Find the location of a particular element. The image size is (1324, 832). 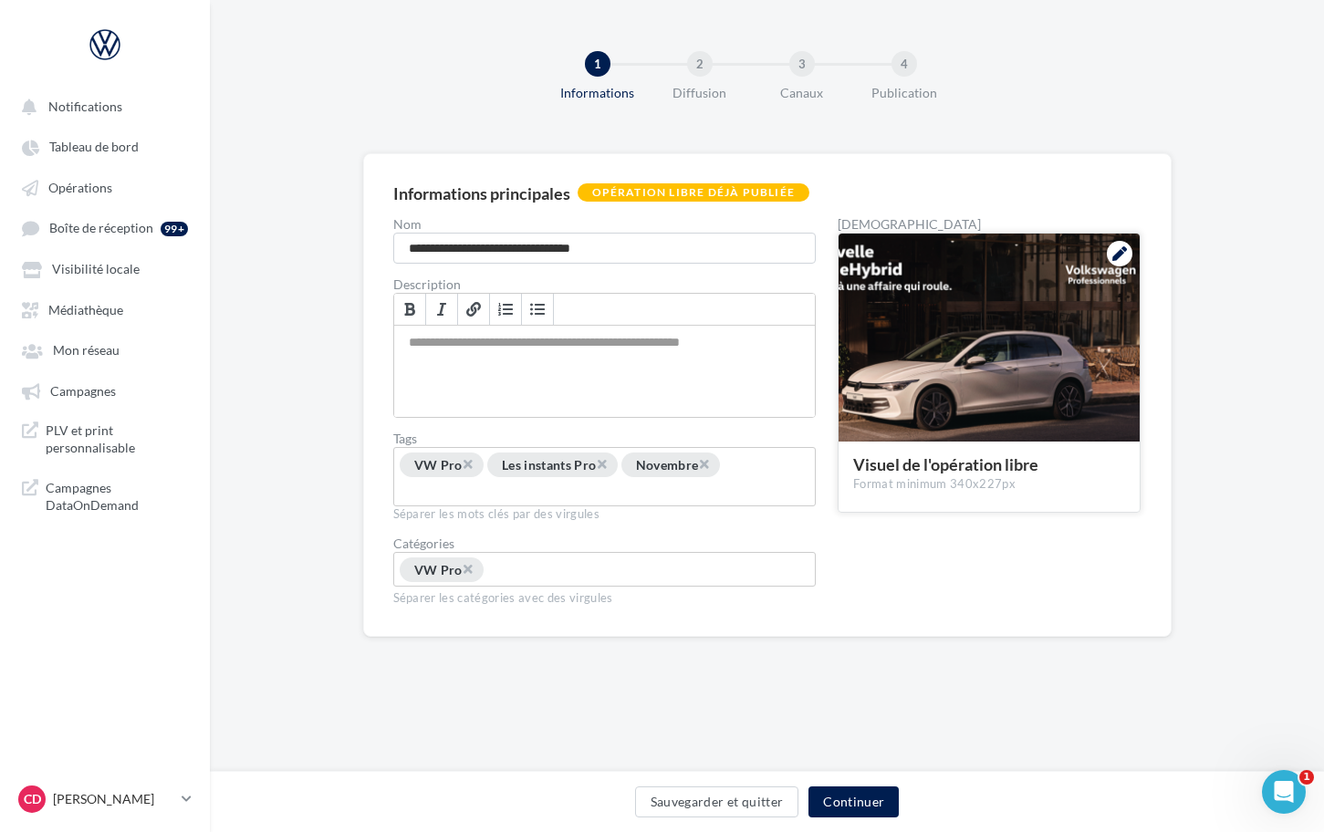

span: Mon réseau is located at coordinates (86, 350).